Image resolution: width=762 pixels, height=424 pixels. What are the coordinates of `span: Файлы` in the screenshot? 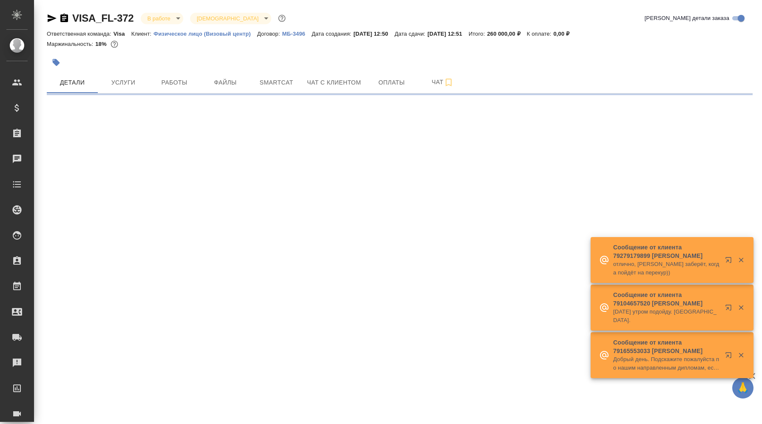 It's located at (225, 83).